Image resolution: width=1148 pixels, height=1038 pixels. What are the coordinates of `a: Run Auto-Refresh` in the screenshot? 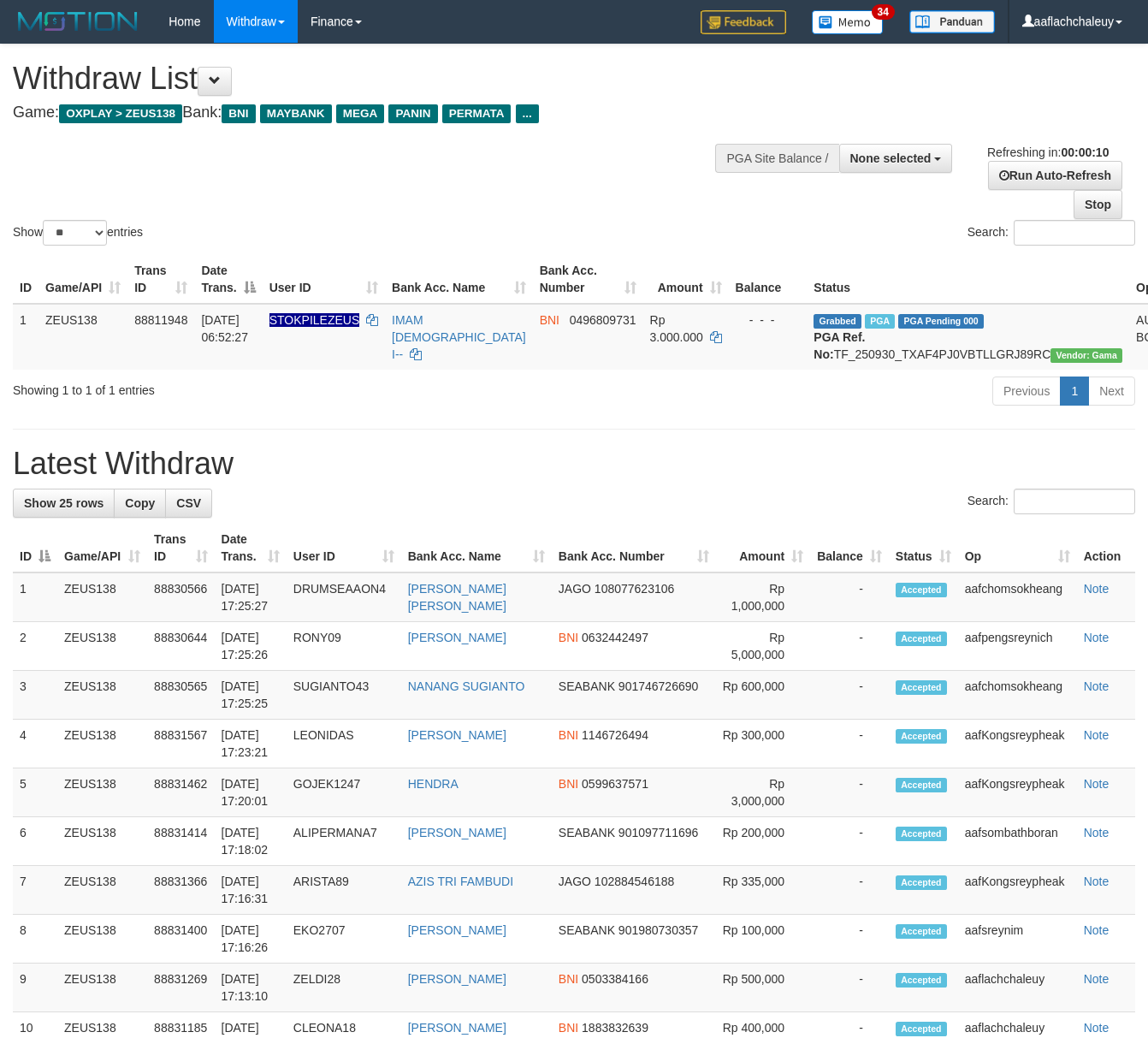 It's located at (1054, 176).